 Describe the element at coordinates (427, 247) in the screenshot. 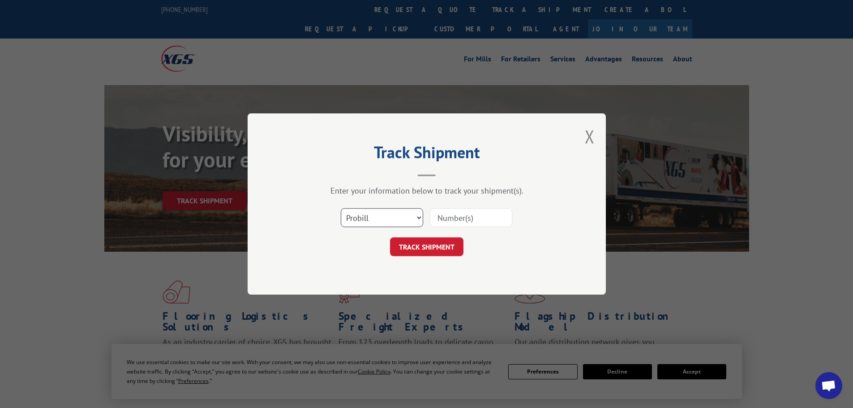

I see `button: TRACK SHIPMENT` at that location.